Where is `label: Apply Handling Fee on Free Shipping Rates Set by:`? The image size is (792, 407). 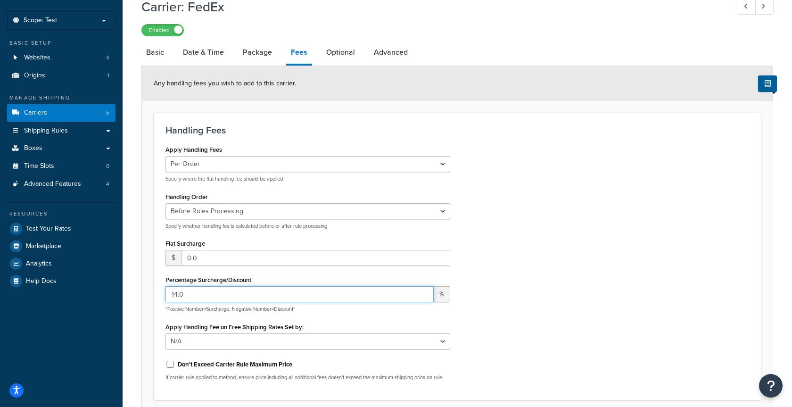 label: Apply Handling Fee on Free Shipping Rates Set by: is located at coordinates (234, 327).